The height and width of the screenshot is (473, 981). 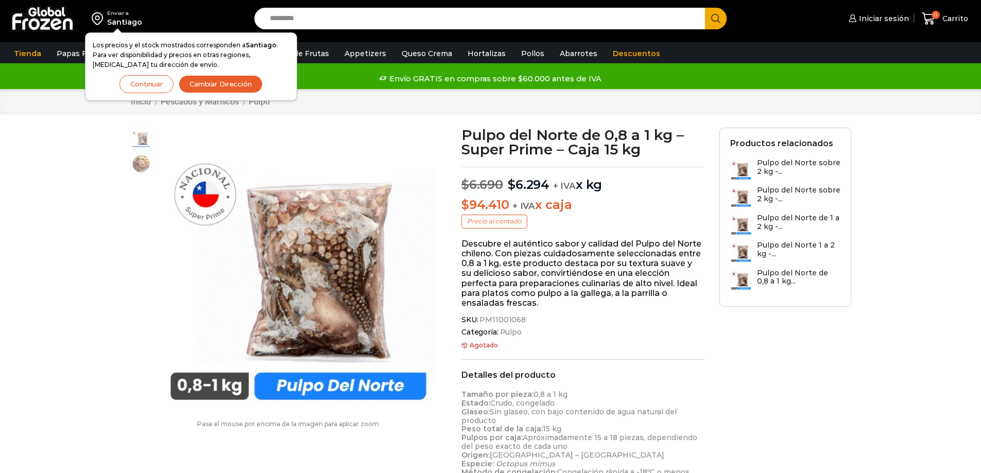 I want to click on a: Abarrotes, so click(x=578, y=54).